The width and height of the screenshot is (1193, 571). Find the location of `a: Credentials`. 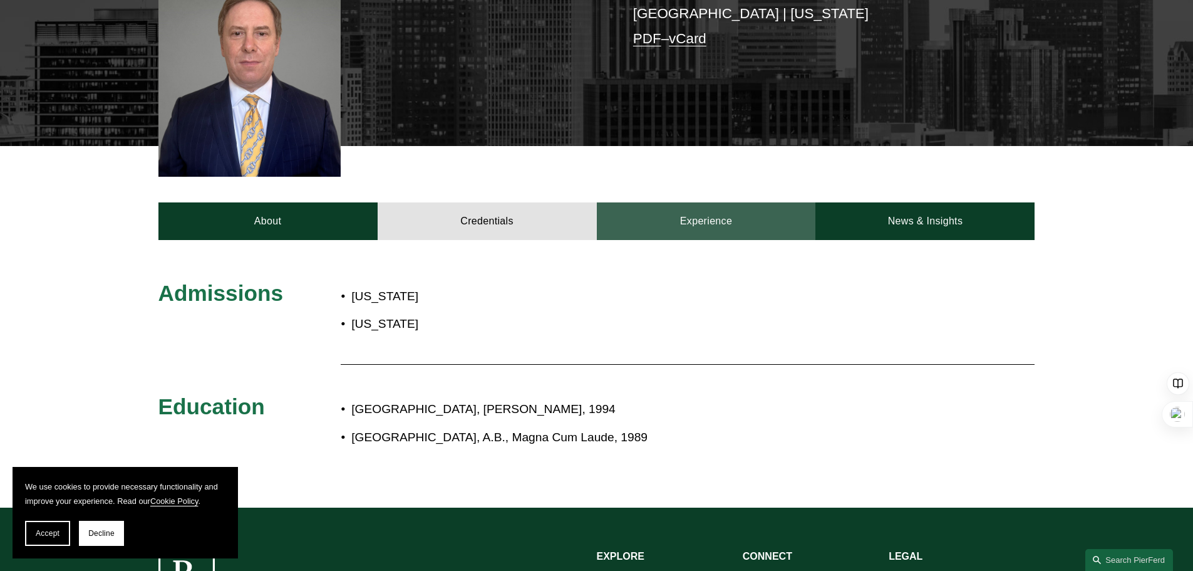

a: Credentials is located at coordinates (487, 221).